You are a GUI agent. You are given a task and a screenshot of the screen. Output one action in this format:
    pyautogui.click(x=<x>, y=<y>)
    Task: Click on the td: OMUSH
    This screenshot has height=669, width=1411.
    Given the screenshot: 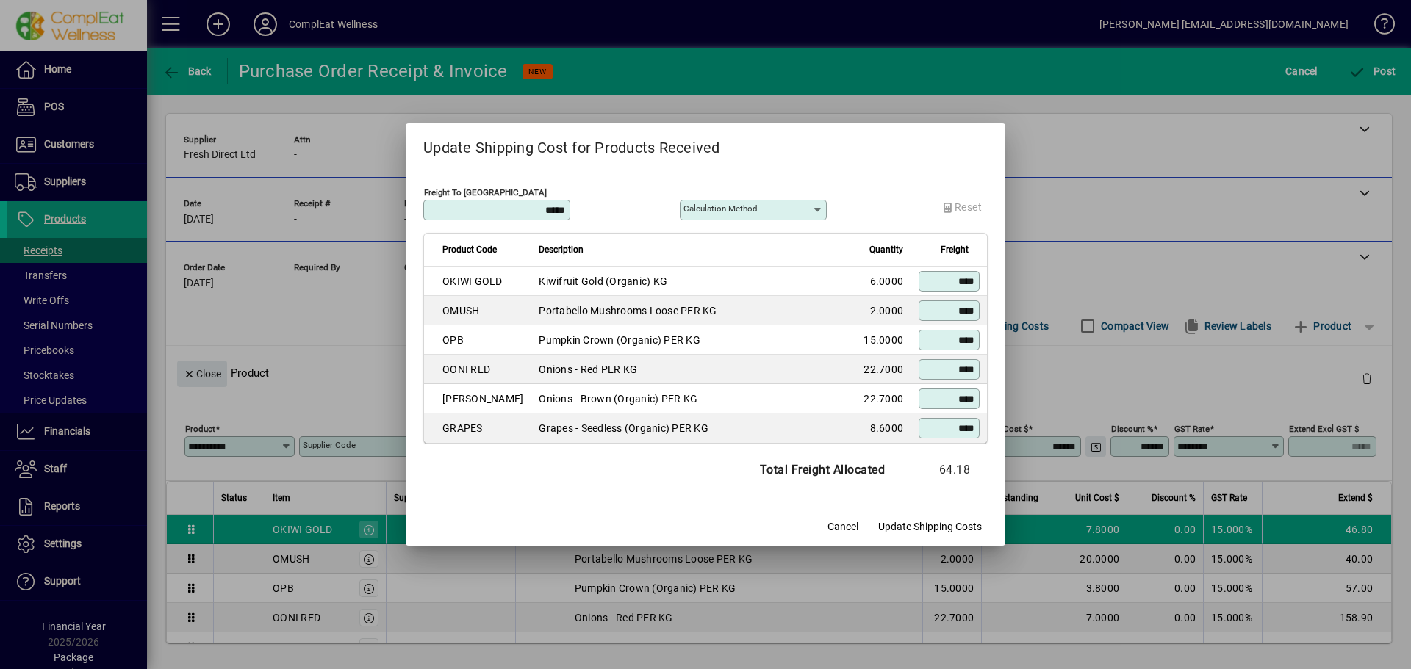 What is the action you would take?
    pyautogui.click(x=477, y=311)
    